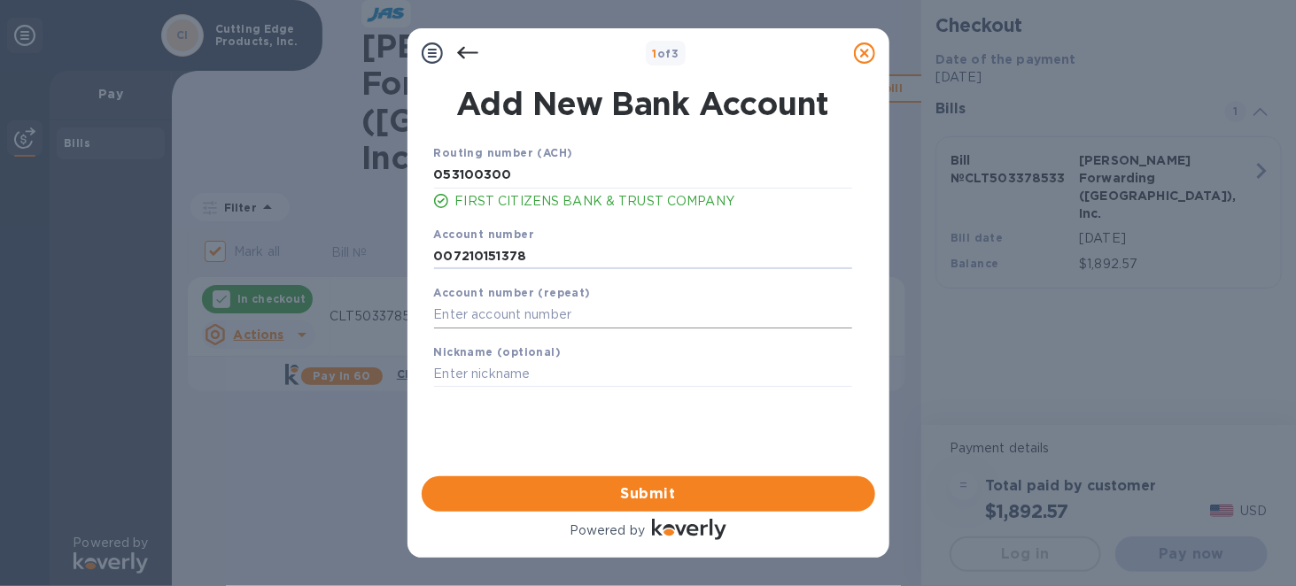 The height and width of the screenshot is (586, 1296). Describe the element at coordinates (654, 53) in the screenshot. I see `span: 1` at that location.